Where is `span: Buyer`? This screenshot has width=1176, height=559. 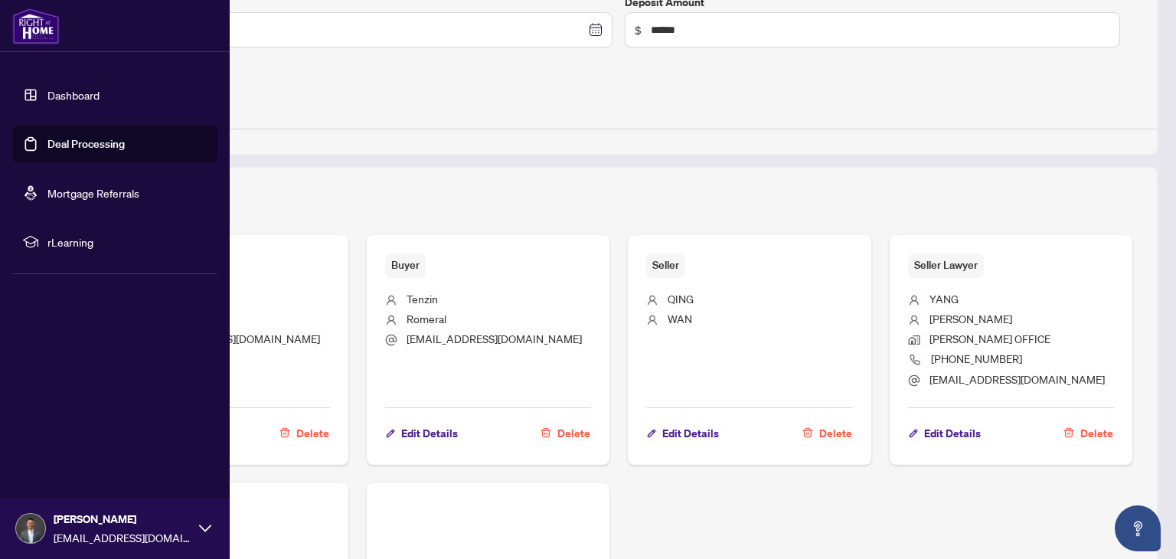
span: Buyer is located at coordinates (405, 265).